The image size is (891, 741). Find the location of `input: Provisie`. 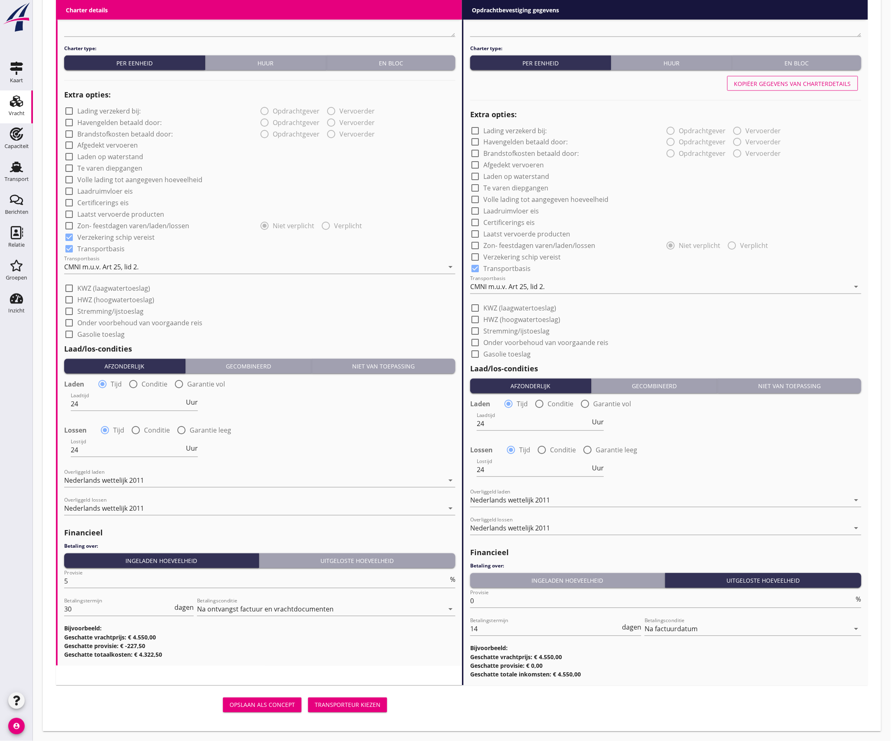

input: Provisie is located at coordinates (256, 581).